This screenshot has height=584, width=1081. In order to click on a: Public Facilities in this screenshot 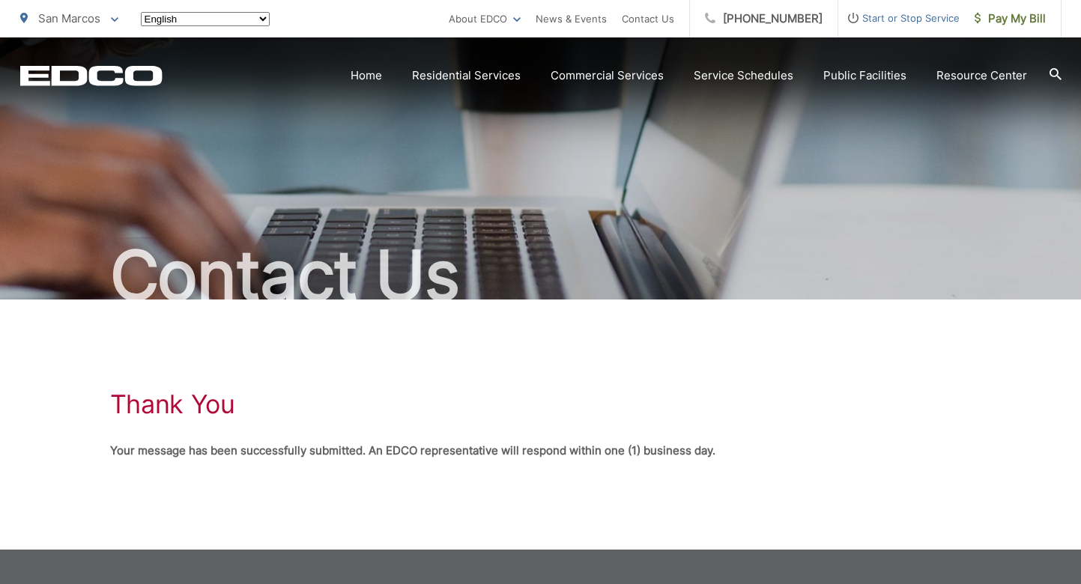, I will do `click(864, 76)`.